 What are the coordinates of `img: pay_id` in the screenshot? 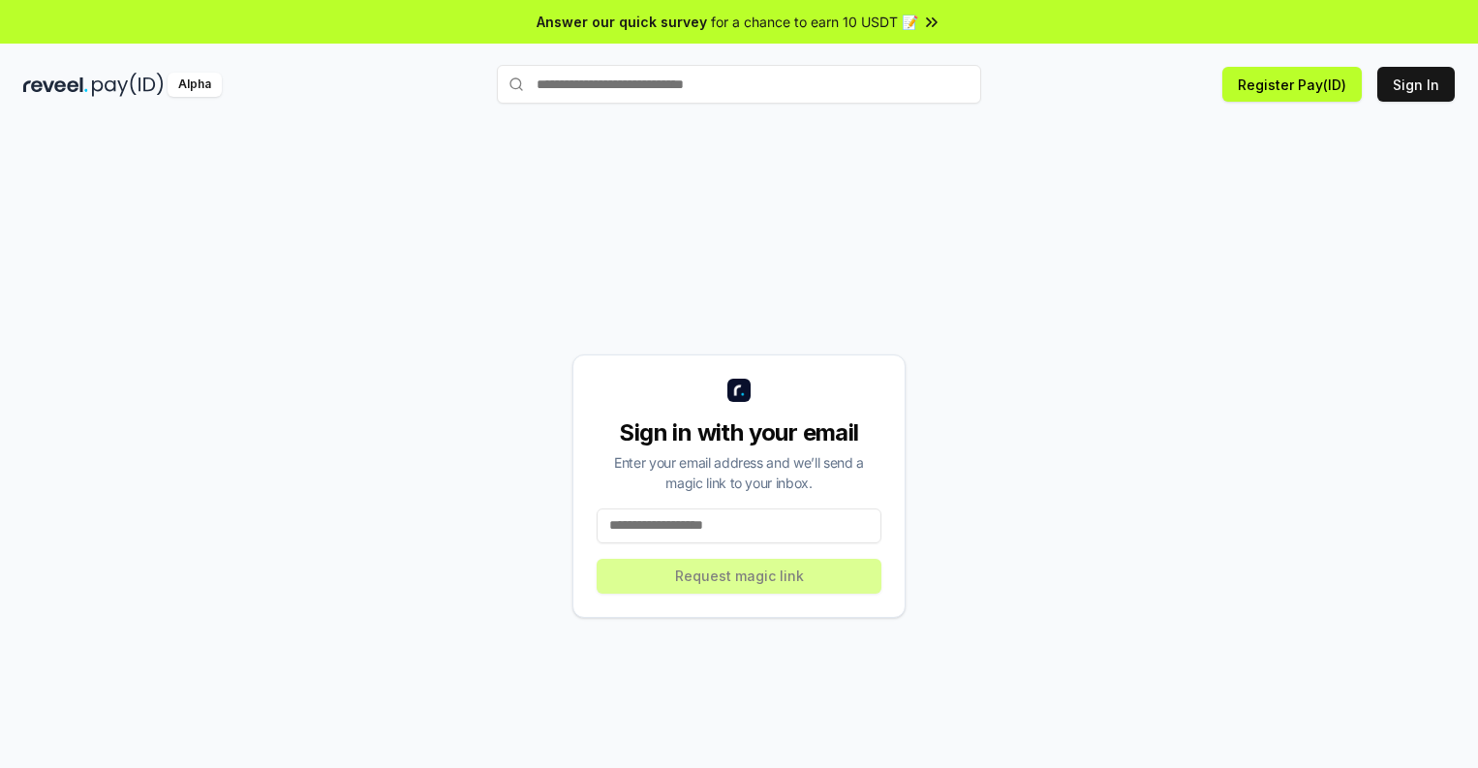 It's located at (128, 84).